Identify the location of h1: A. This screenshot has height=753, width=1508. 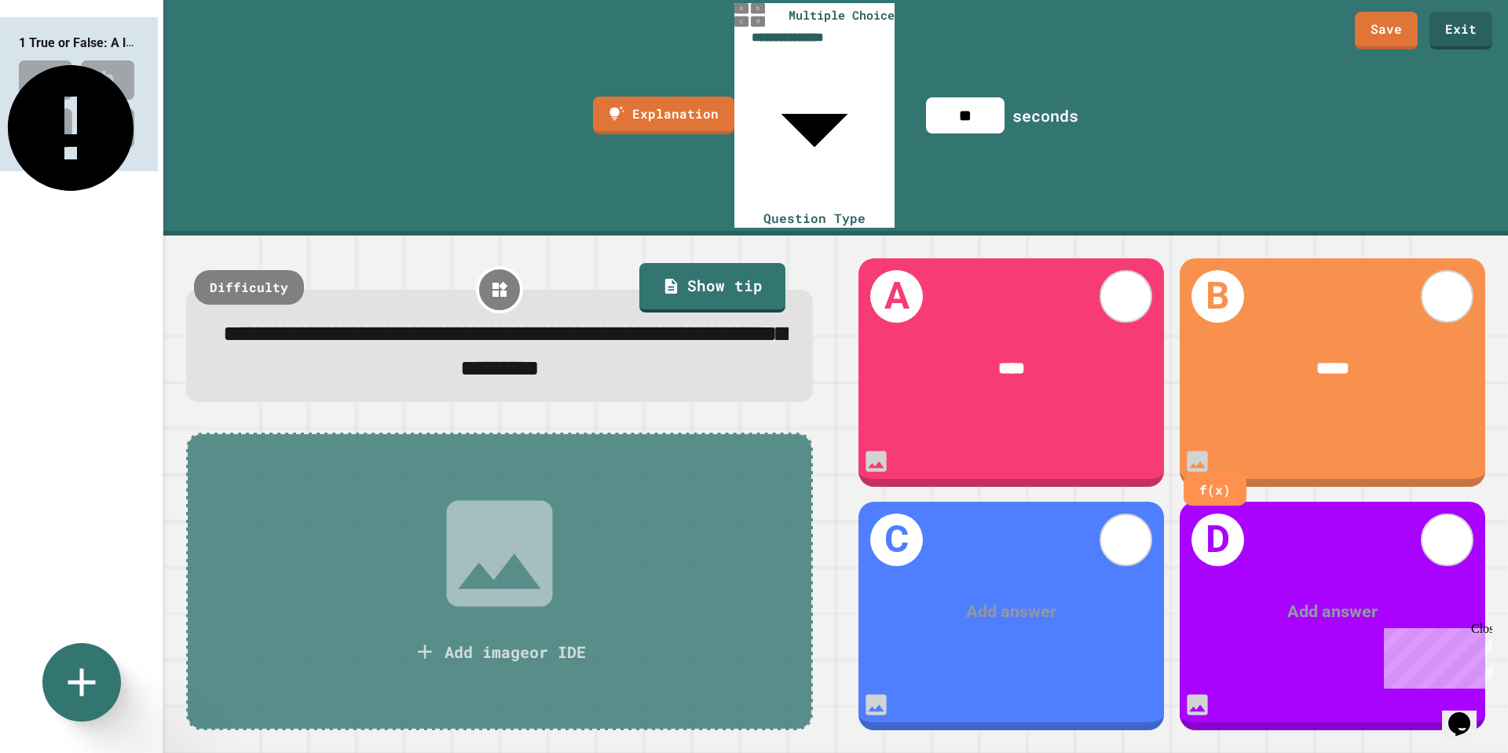
(896, 296).